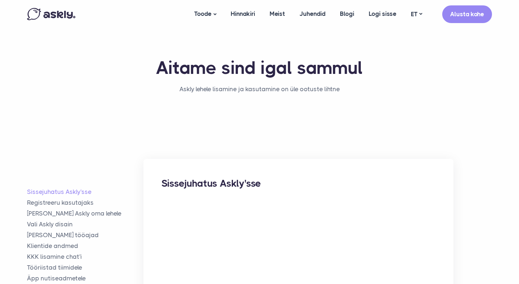  What do you see at coordinates (467, 14) in the screenshot?
I see `a: Alusta kohe` at bounding box center [467, 14].